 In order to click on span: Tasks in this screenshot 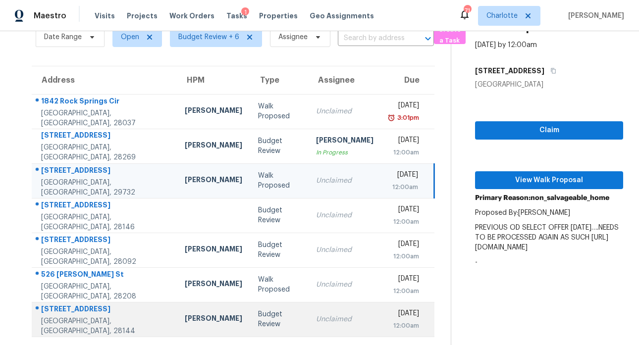, I will do `click(237, 16)`.